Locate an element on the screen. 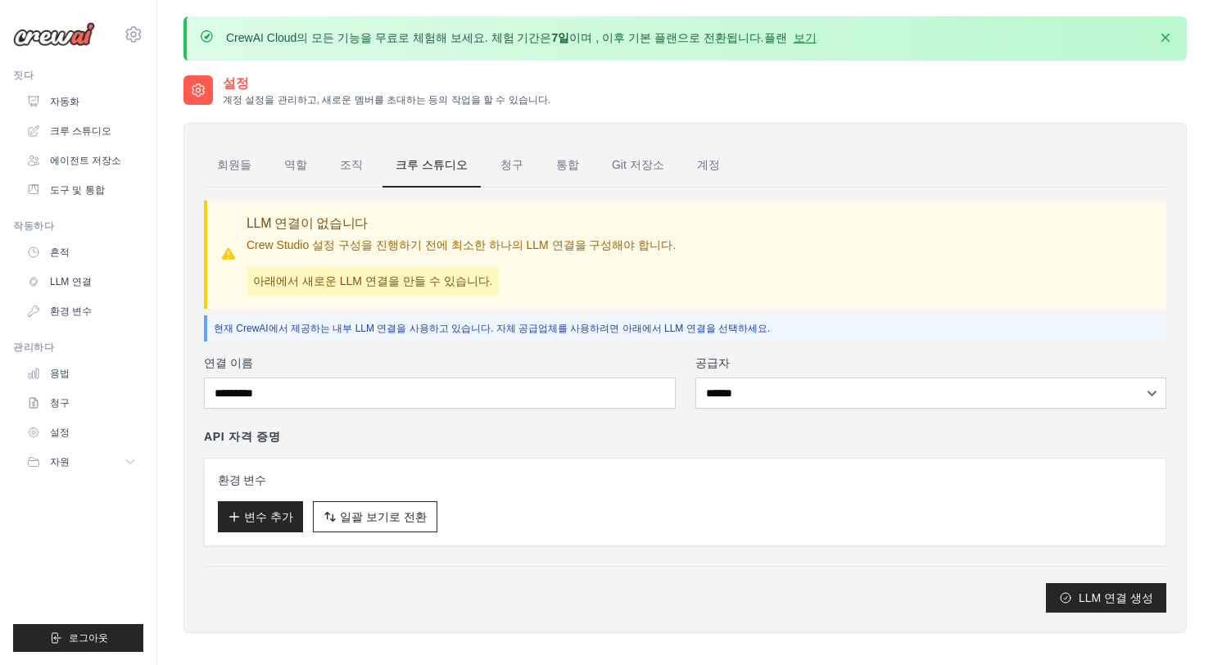 This screenshot has height=665, width=1213. a: 역할 is located at coordinates (296, 165).